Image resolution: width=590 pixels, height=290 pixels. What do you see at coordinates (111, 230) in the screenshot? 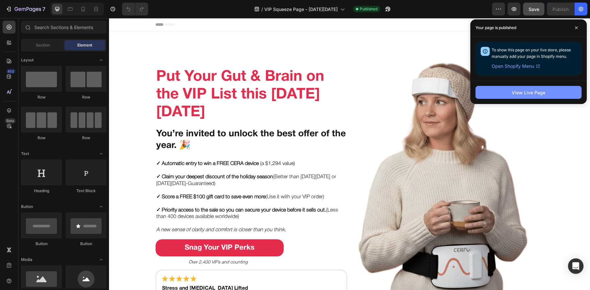
I see `button: <p>Snag Your VIP Perks</p>` at bounding box center [111, 230].